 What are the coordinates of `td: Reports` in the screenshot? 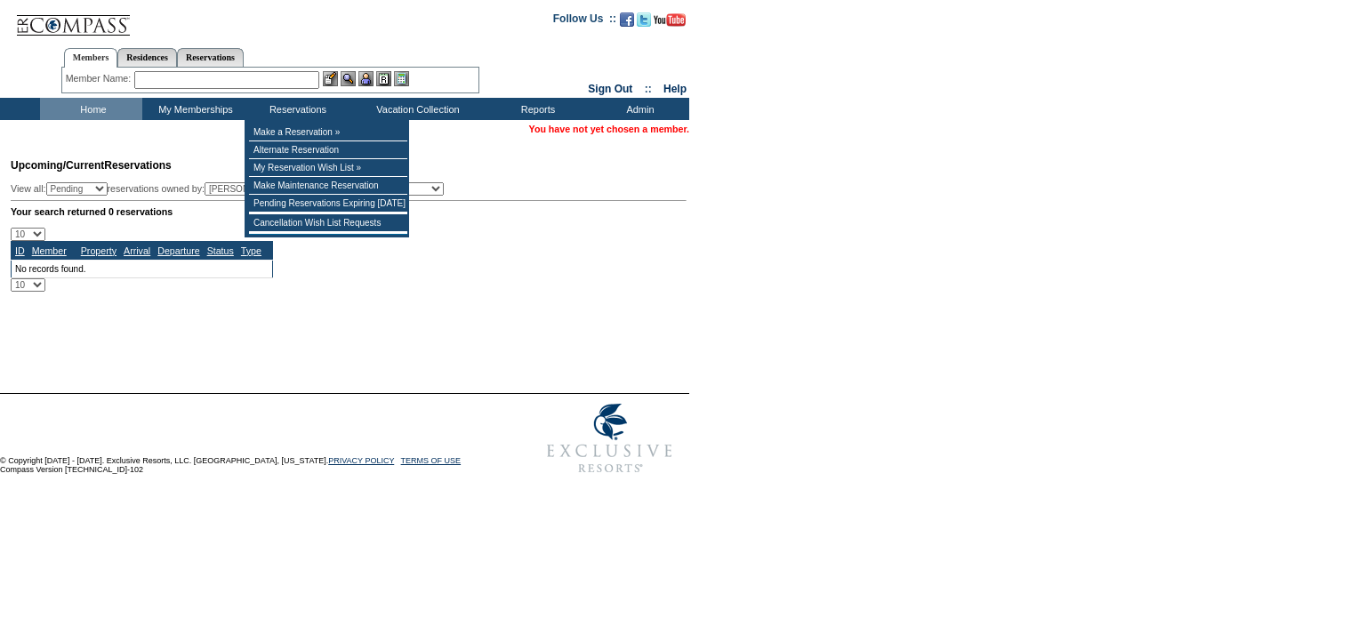 It's located at (535, 108).